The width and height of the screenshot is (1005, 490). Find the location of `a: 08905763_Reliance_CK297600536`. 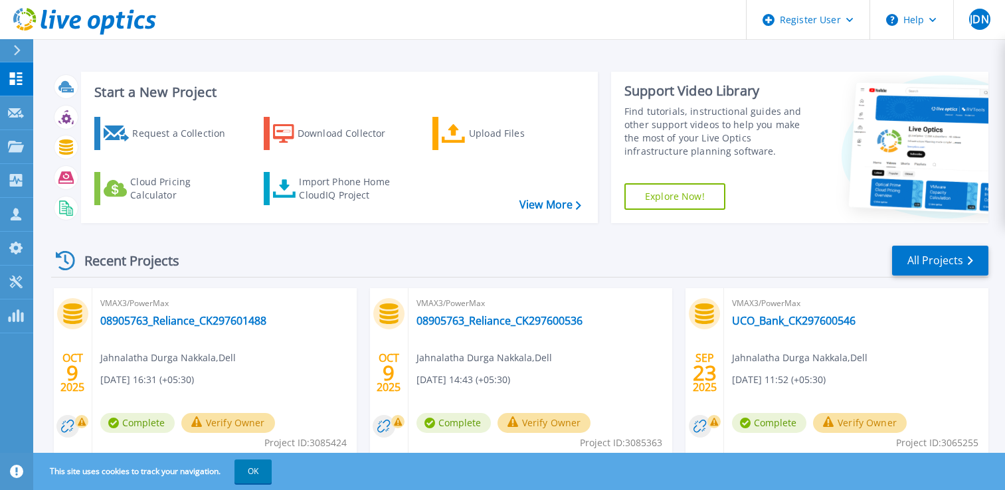

a: 08905763_Reliance_CK297600536 is located at coordinates (500, 321).